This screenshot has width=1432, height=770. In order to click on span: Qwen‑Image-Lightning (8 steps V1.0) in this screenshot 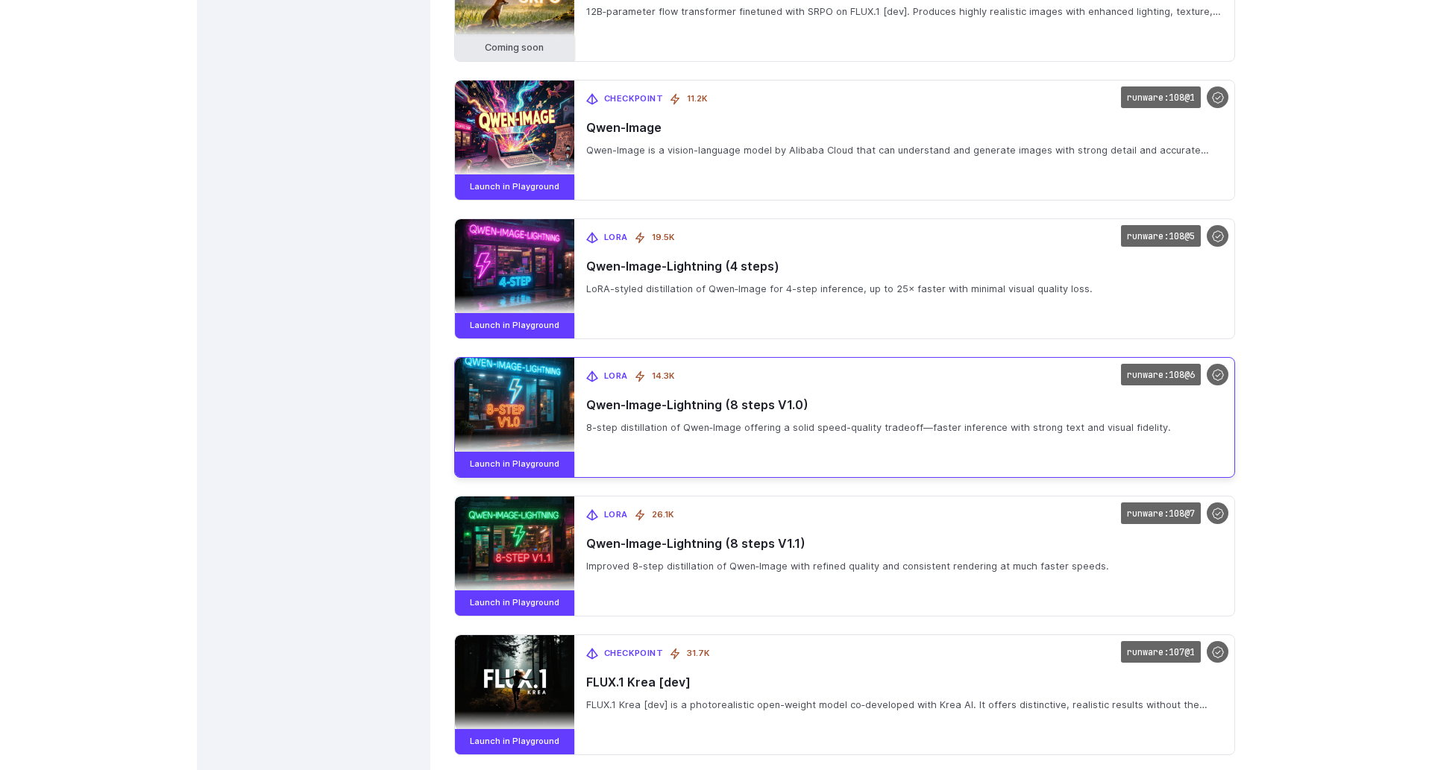, I will do `click(904, 405)`.